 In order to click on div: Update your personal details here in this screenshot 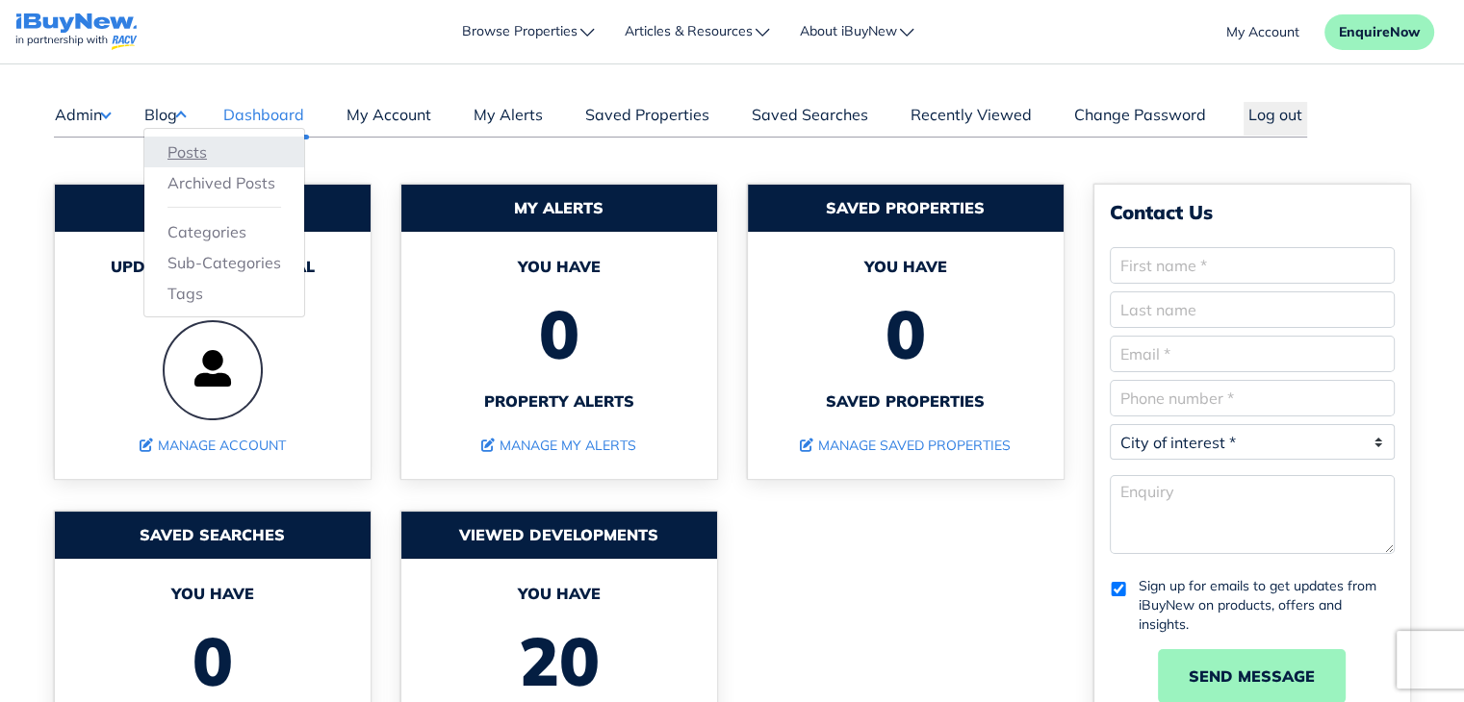, I will do `click(213, 278)`.